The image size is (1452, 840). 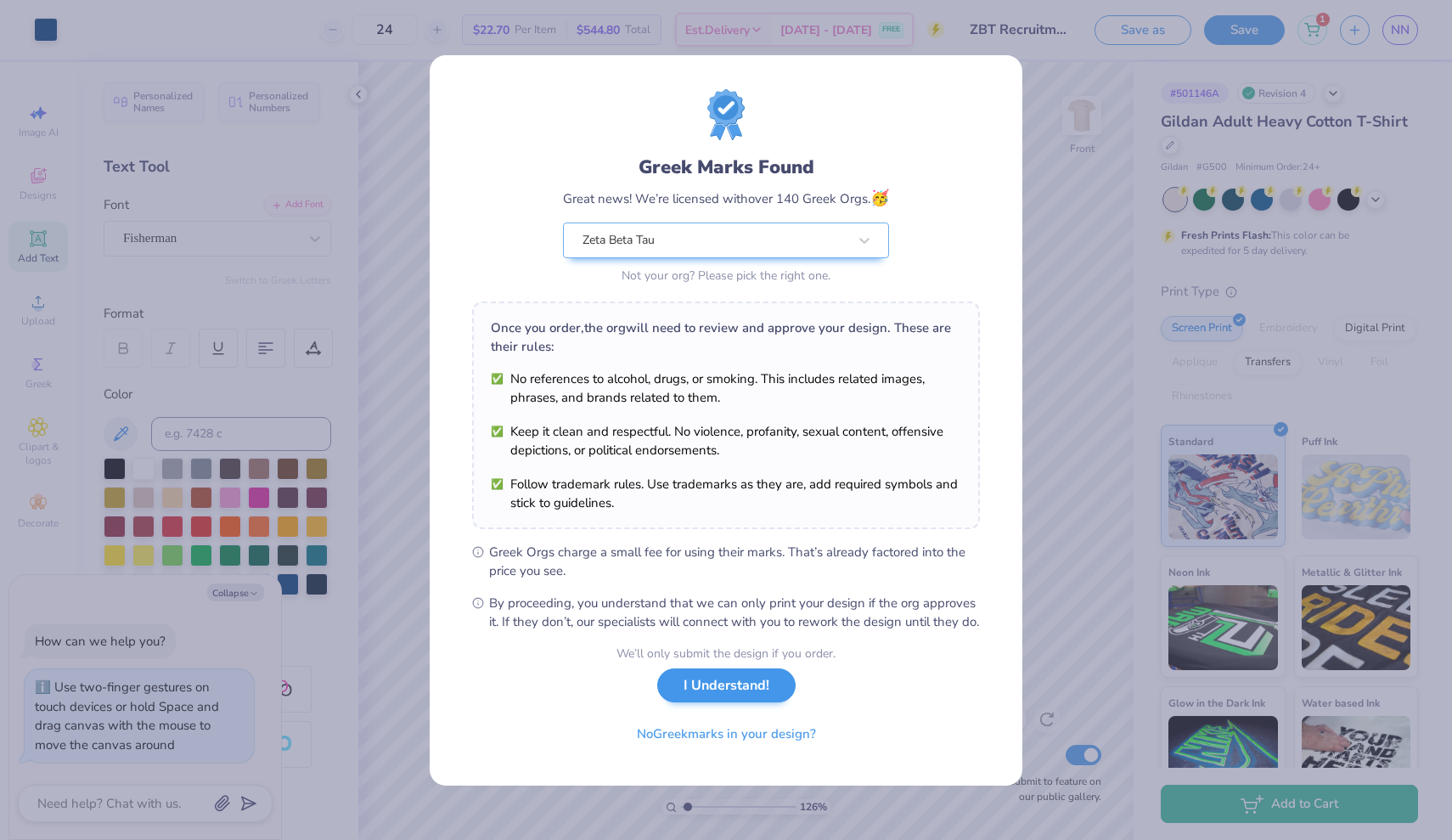 What do you see at coordinates (726, 733) in the screenshot?
I see `button: NoGreekmarks in your design?` at bounding box center [726, 733].